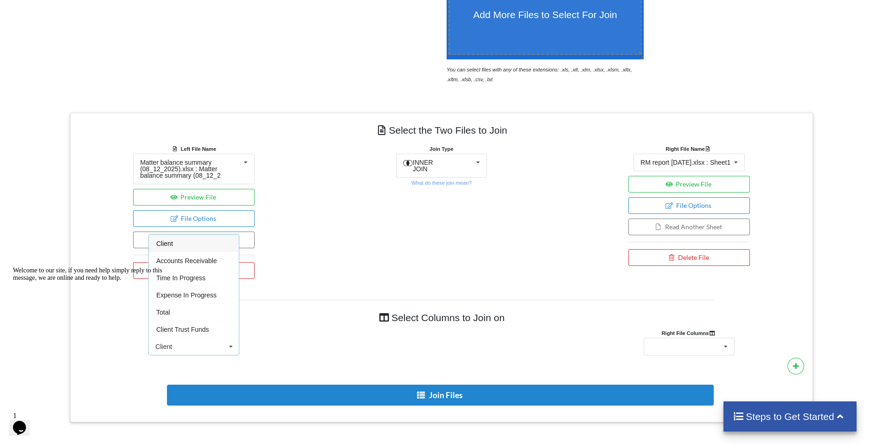  I want to click on button: Delete File, so click(689, 257).